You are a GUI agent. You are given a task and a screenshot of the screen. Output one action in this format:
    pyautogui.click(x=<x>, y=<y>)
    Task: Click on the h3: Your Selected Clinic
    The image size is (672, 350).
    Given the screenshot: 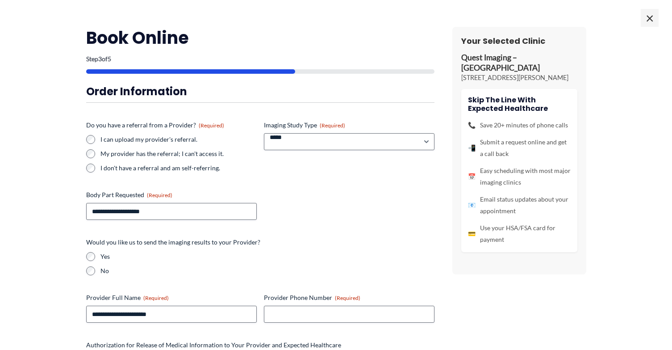 What is the action you would take?
    pyautogui.click(x=520, y=41)
    